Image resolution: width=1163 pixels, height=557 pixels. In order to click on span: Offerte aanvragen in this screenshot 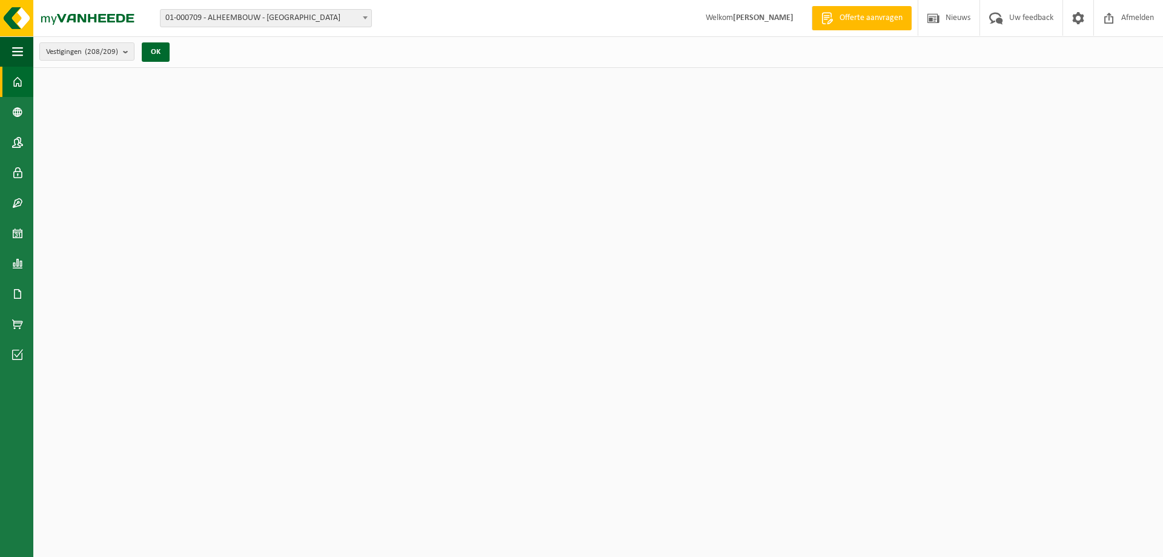, I will do `click(871, 18)`.